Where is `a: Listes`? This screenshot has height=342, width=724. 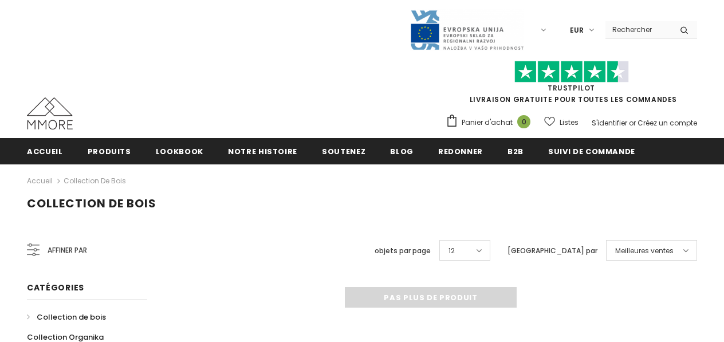
a: Listes is located at coordinates (562, 122).